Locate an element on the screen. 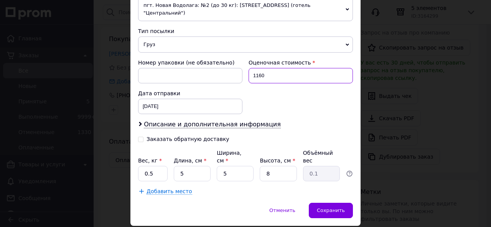 The width and height of the screenshot is (491, 227). div: Дата отправки is located at coordinates (190, 93).